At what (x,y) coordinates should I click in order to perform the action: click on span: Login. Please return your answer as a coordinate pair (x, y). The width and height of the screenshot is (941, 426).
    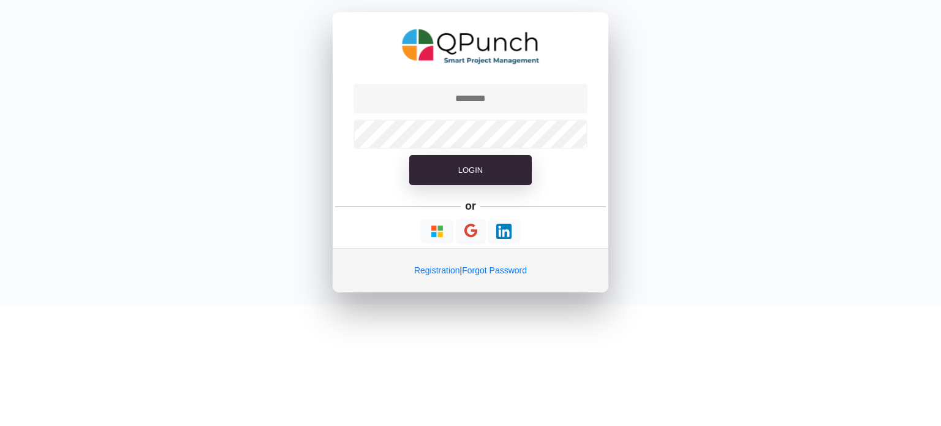
    Looking at the image, I should click on (471, 170).